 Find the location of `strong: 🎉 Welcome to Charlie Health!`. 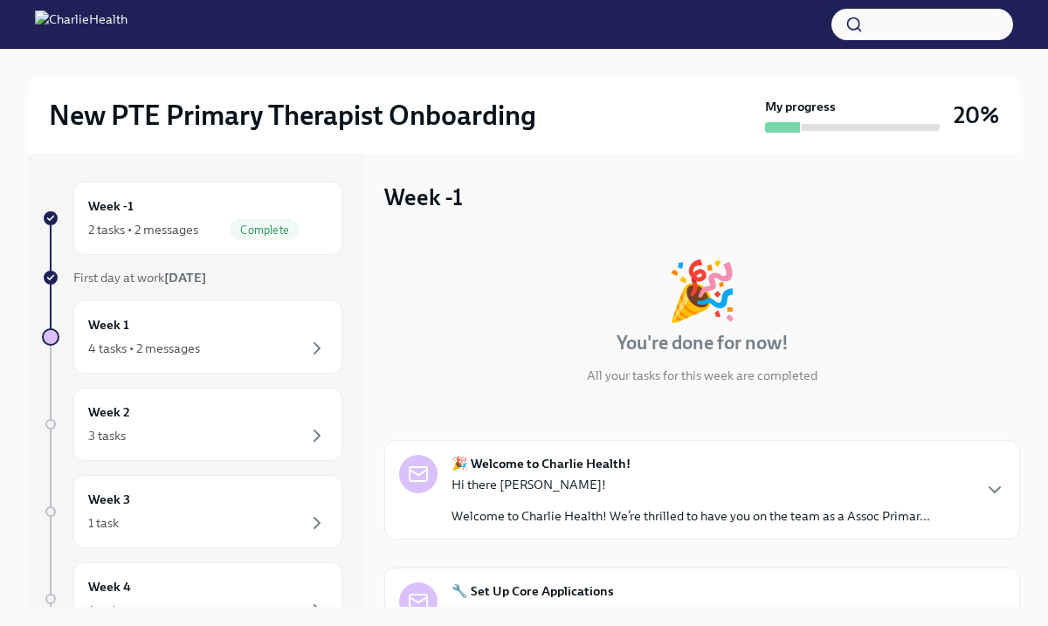

strong: 🎉 Welcome to Charlie Health! is located at coordinates (541, 464).